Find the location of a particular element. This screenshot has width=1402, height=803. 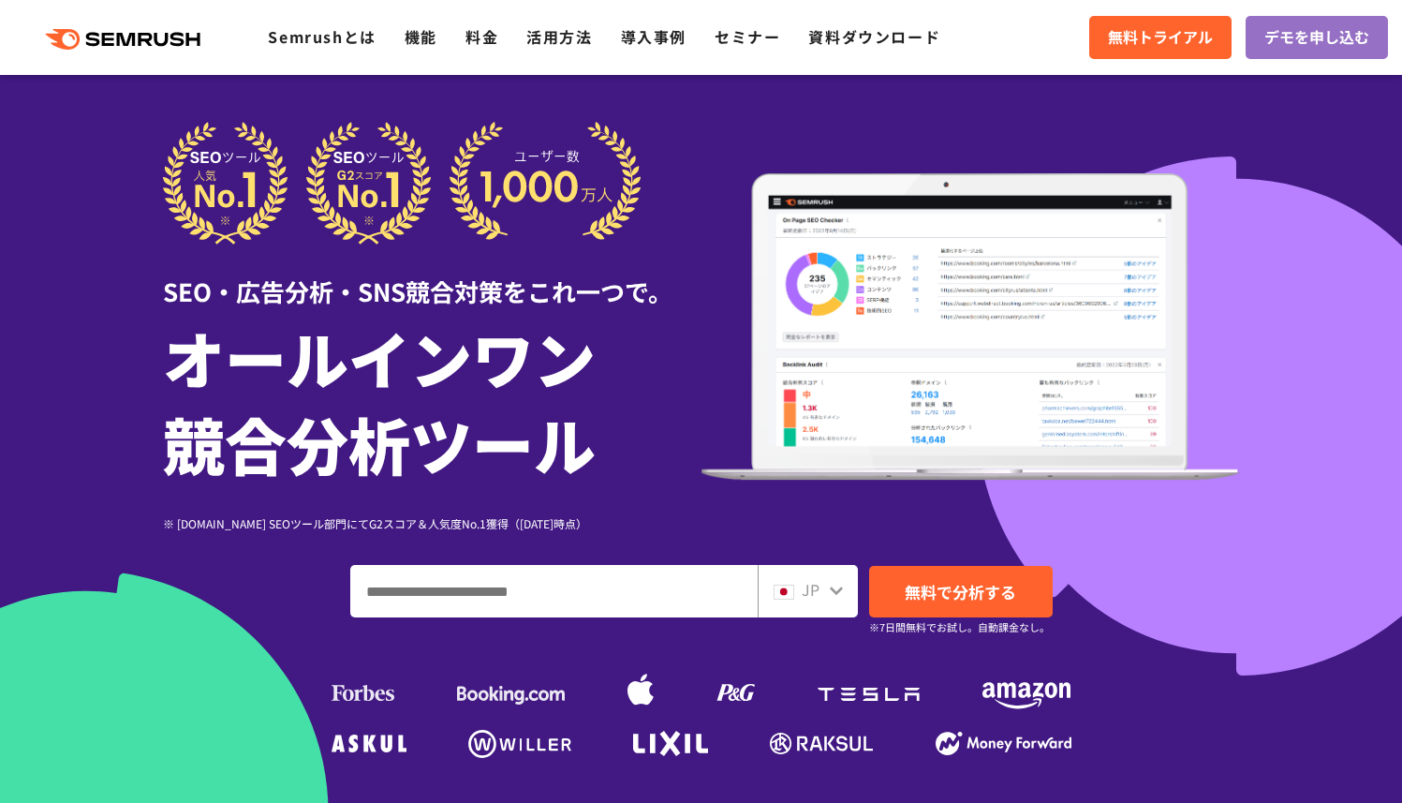

span: JP is located at coordinates (810, 589).